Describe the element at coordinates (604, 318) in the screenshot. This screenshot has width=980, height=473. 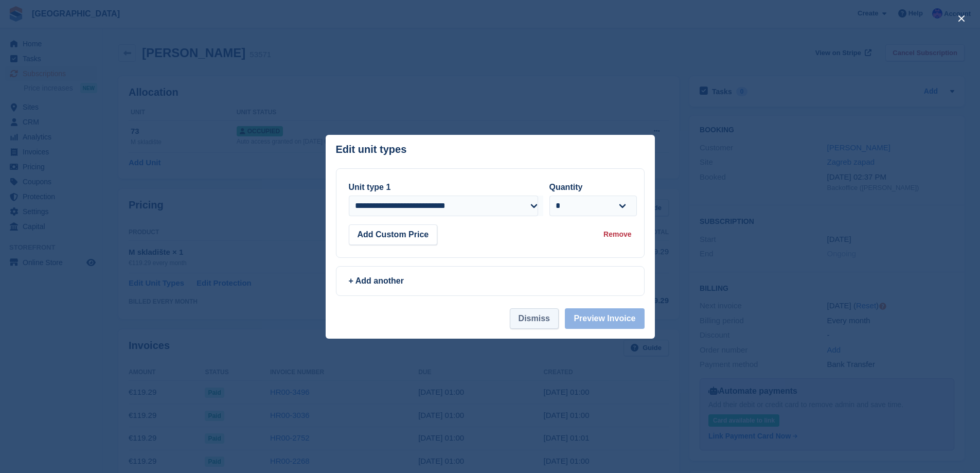
I see `button: Preview Invoice` at that location.